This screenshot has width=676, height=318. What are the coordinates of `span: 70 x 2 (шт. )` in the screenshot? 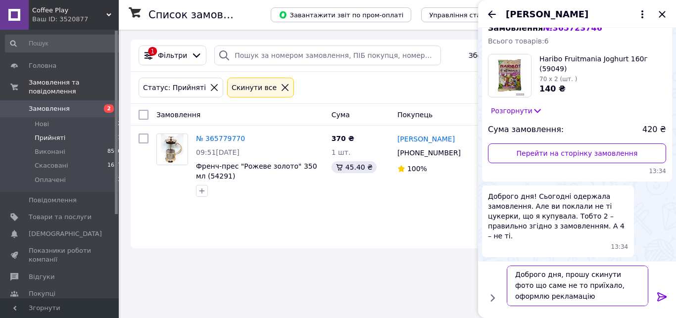 It's located at (559, 79).